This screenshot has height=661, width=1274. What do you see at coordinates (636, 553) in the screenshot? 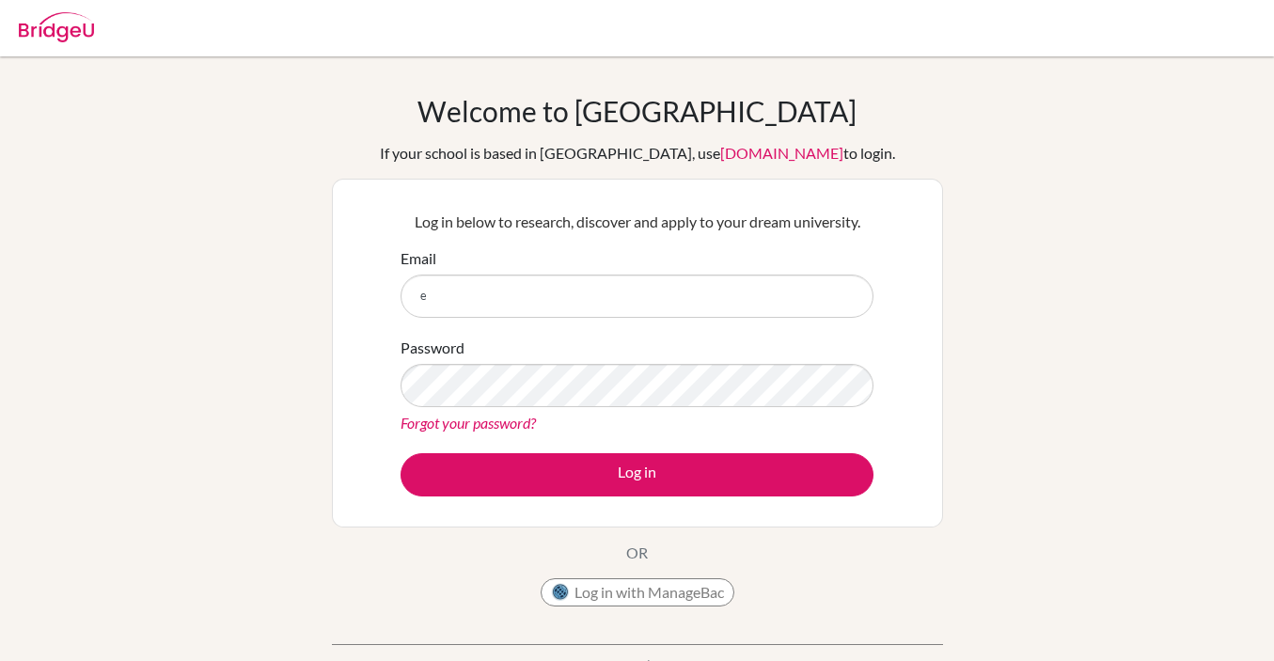
I see `p: OR` at bounding box center [636, 553].